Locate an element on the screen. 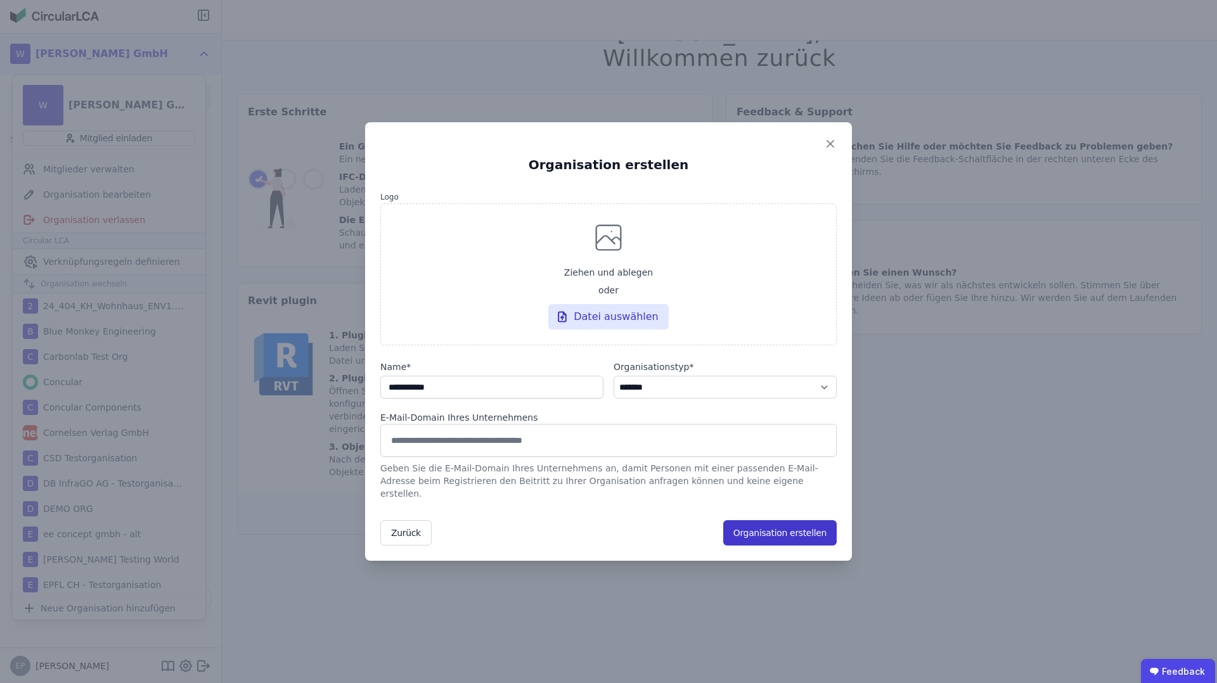 This screenshot has height=683, width=1217. button: Organisation erstellen is located at coordinates (780, 533).